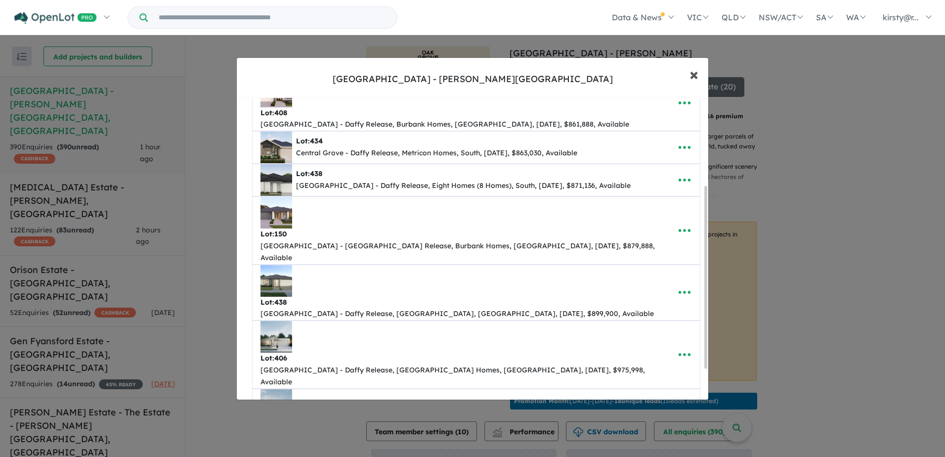 The width and height of the screenshot is (945, 457). Describe the element at coordinates (276, 281) in the screenshot. I see `img: Oak%20Grove%20Estate%20-%20Clyde%20North%20-%20Lot%20438%20___1742863878.jpg` at that location.